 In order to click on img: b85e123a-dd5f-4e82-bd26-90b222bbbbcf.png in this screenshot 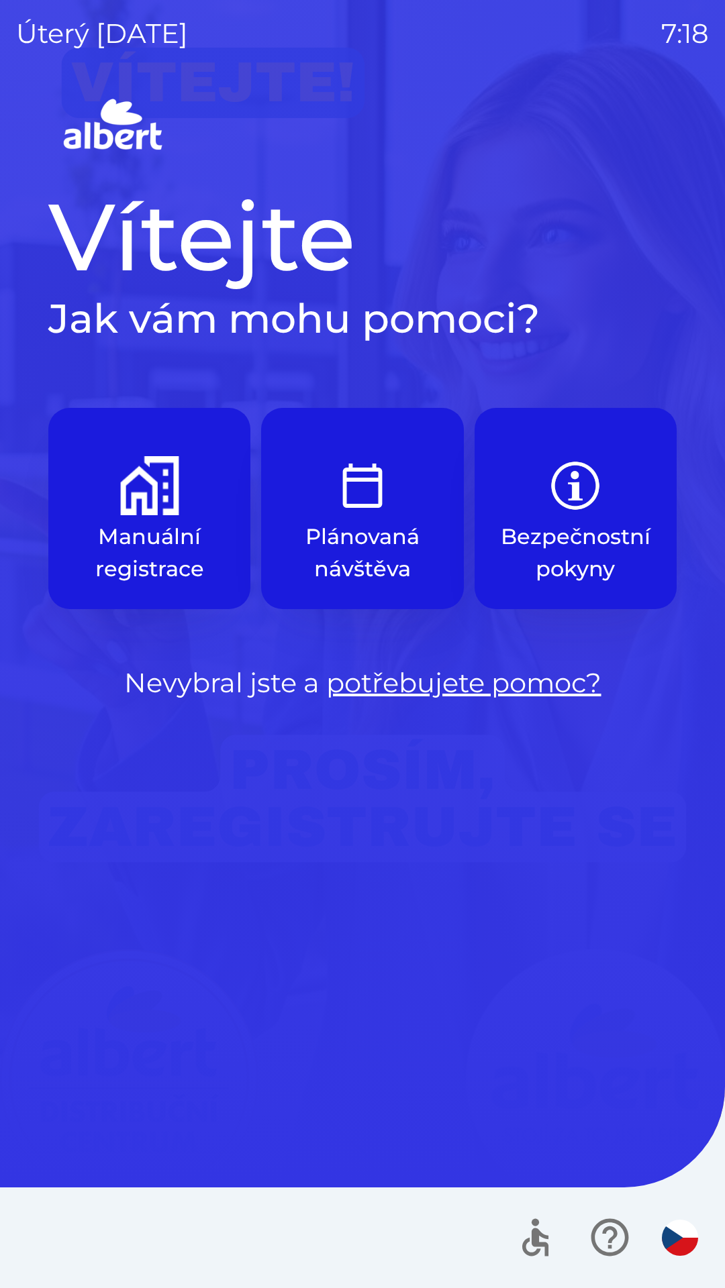, I will do `click(575, 486)`.